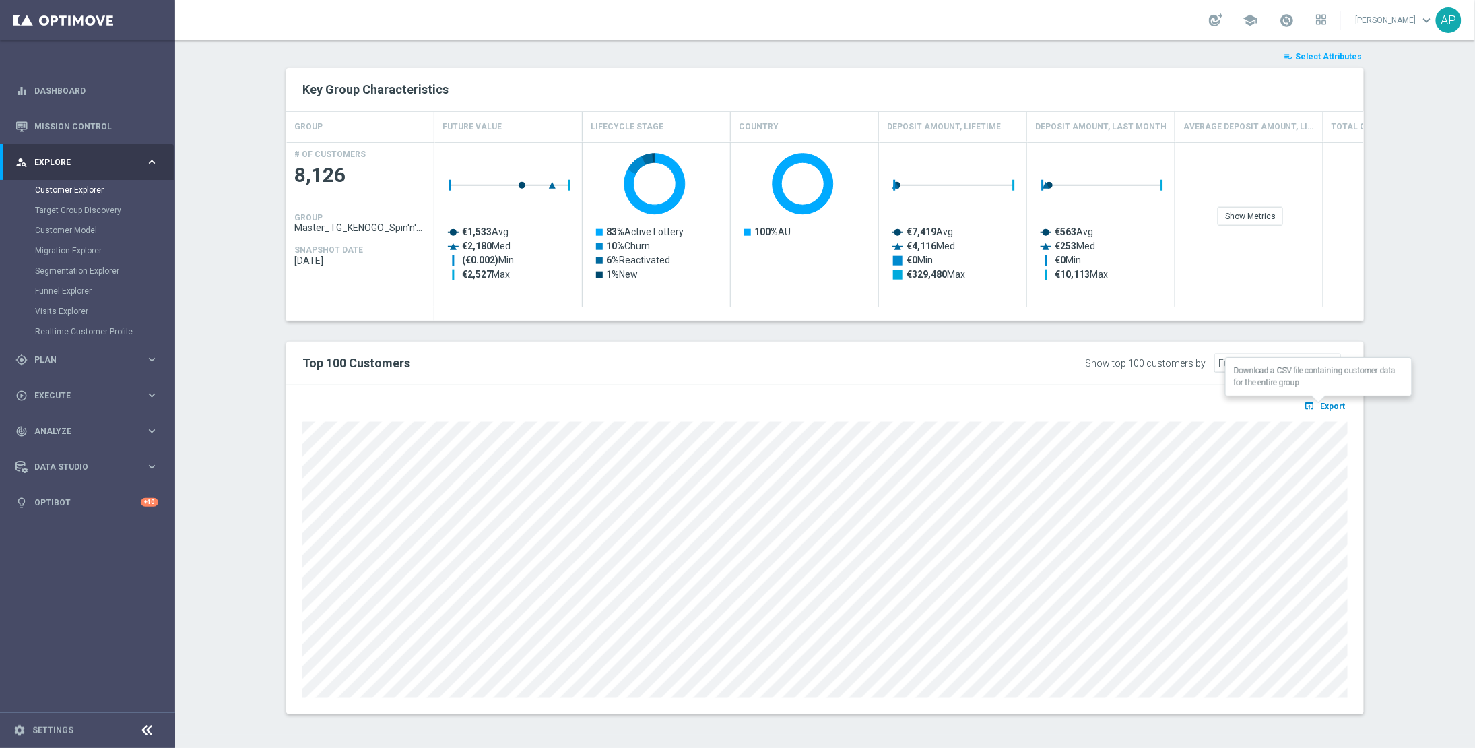  Describe the element at coordinates (477, 274) in the screenshot. I see `tspan: €2,527` at that location.